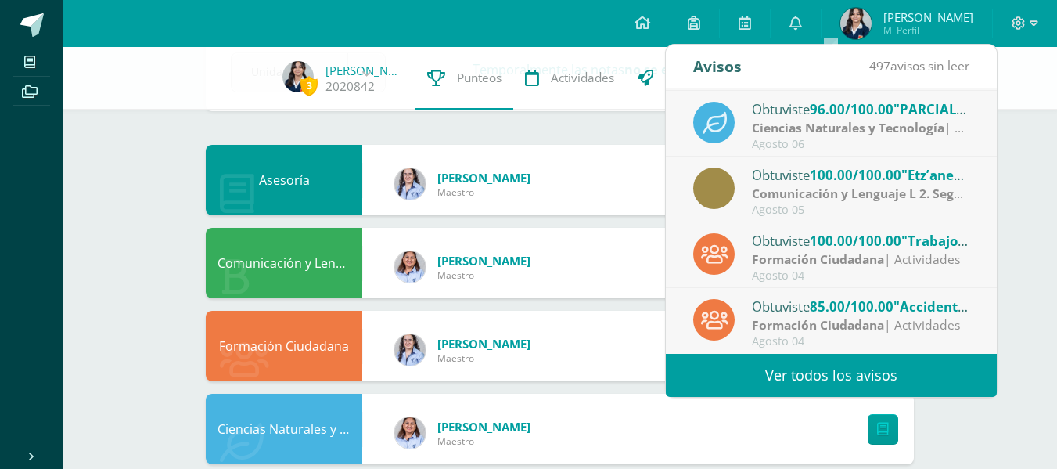 This screenshot has width=1057, height=469. I want to click on span: 497, so click(879, 66).